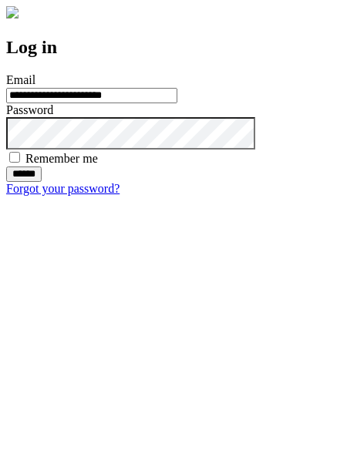  Describe the element at coordinates (173, 47) in the screenshot. I see `h2: Log in` at that location.